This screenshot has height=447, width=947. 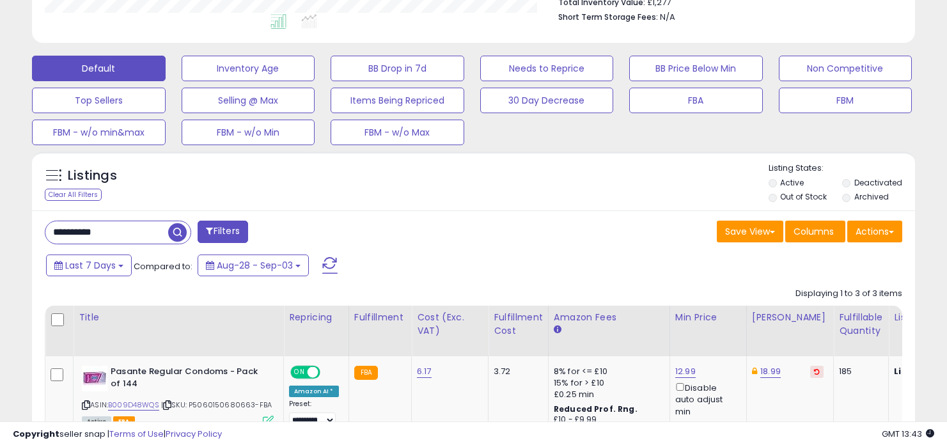 I want to click on span: 2025-09-11 13:43 GMT, so click(x=908, y=433).